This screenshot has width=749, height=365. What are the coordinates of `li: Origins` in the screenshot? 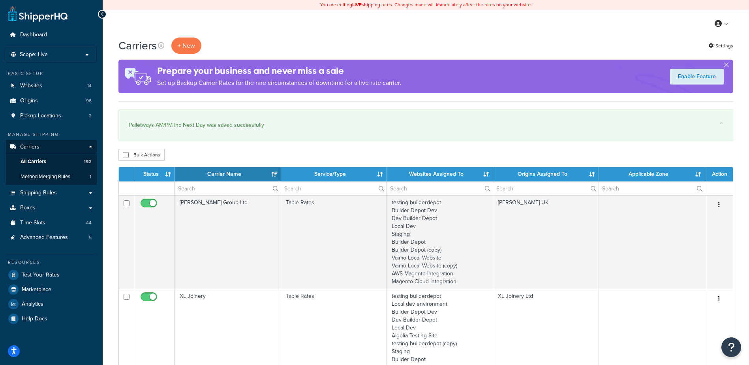 It's located at (51, 101).